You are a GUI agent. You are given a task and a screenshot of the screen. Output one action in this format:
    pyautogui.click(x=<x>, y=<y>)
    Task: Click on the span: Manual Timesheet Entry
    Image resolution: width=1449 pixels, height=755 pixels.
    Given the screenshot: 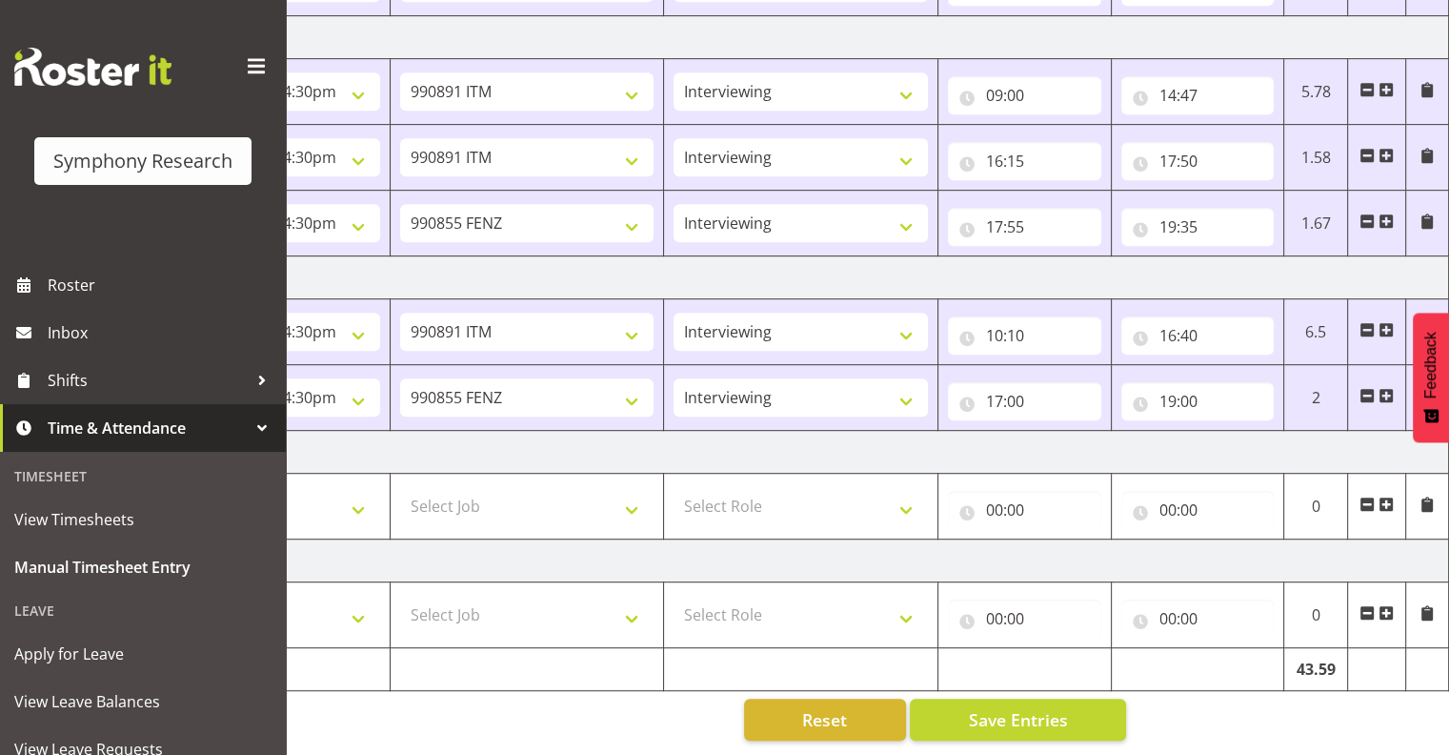 What is the action you would take?
    pyautogui.click(x=143, y=567)
    